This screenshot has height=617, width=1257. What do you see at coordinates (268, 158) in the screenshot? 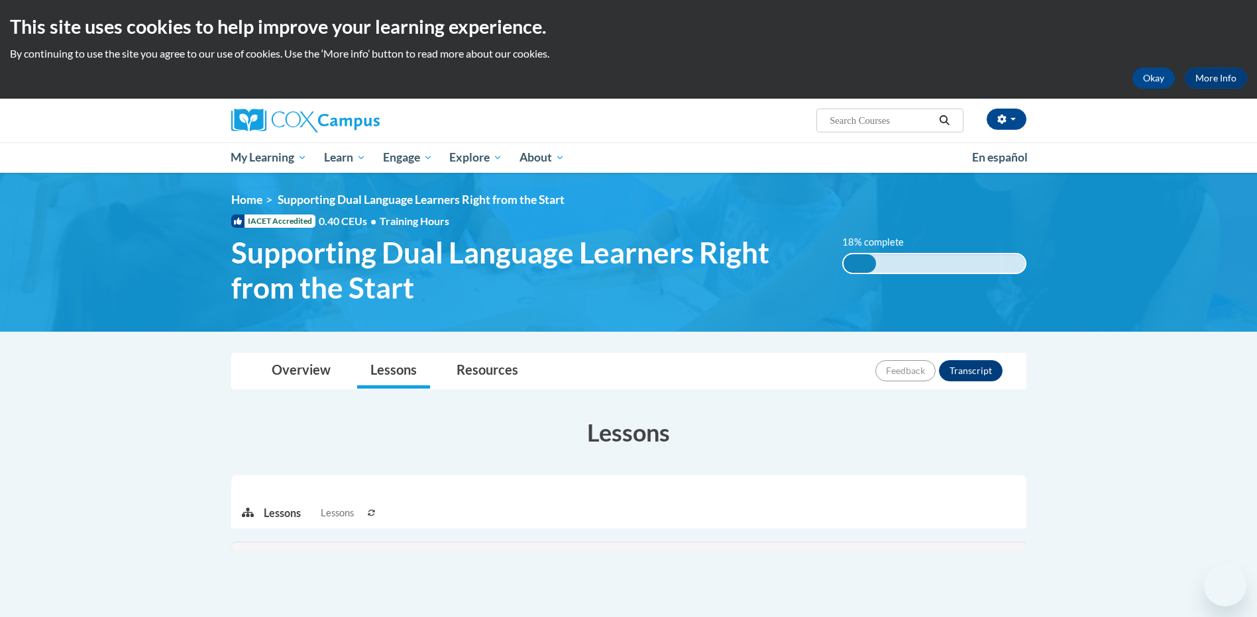
I see `span: My Learning` at bounding box center [268, 158].